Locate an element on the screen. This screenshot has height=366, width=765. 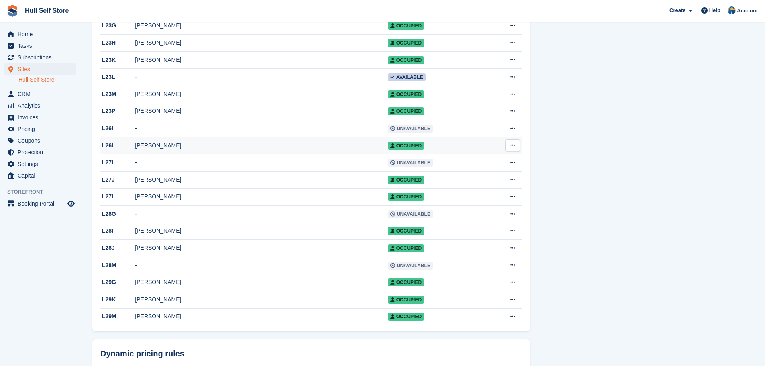
span: Settings is located at coordinates (42, 164).